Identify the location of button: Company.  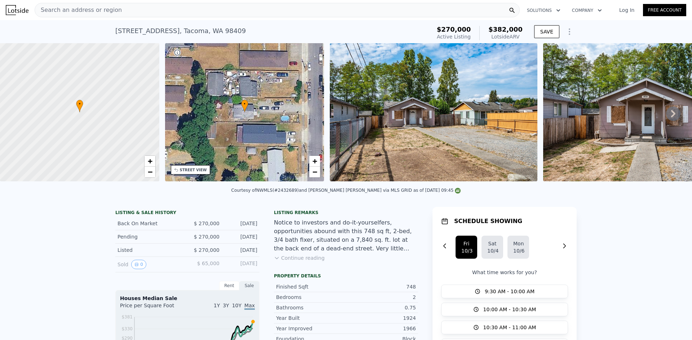
(587, 10).